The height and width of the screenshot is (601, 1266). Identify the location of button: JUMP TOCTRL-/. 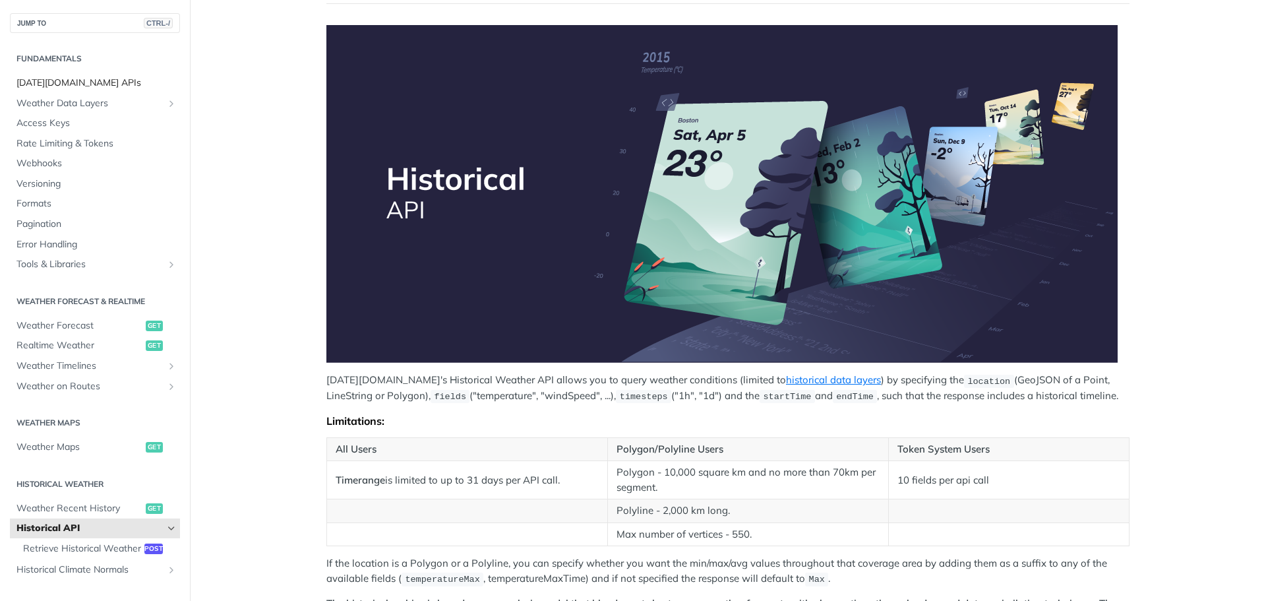
(95, 23).